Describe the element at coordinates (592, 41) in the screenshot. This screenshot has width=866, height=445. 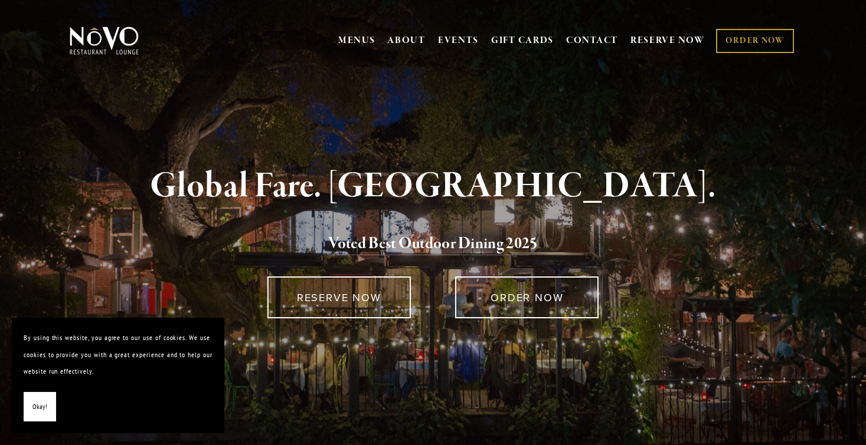
I see `a: CONTACT` at that location.